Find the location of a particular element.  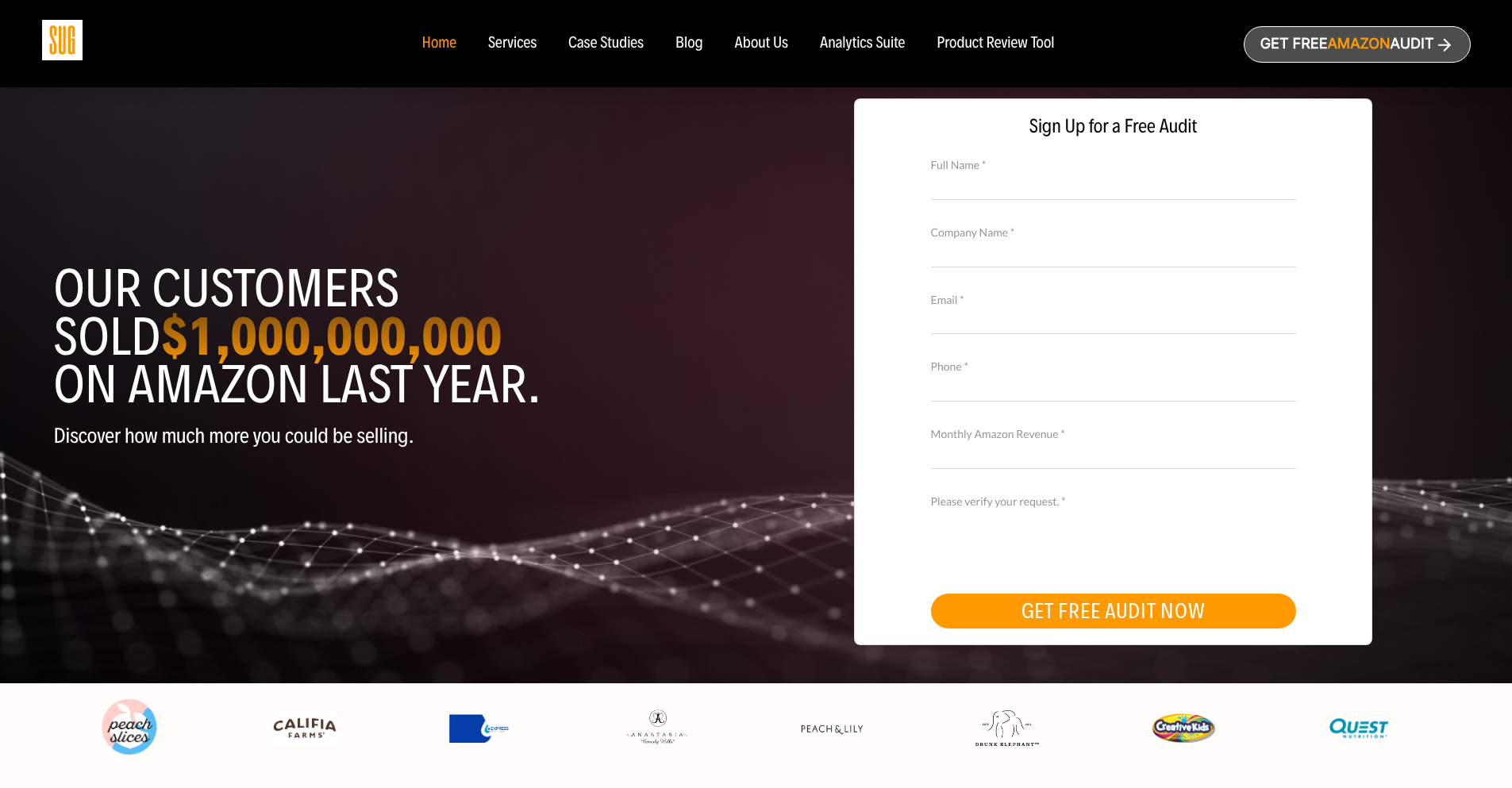

label: Please verify your request. * is located at coordinates (1113, 501).